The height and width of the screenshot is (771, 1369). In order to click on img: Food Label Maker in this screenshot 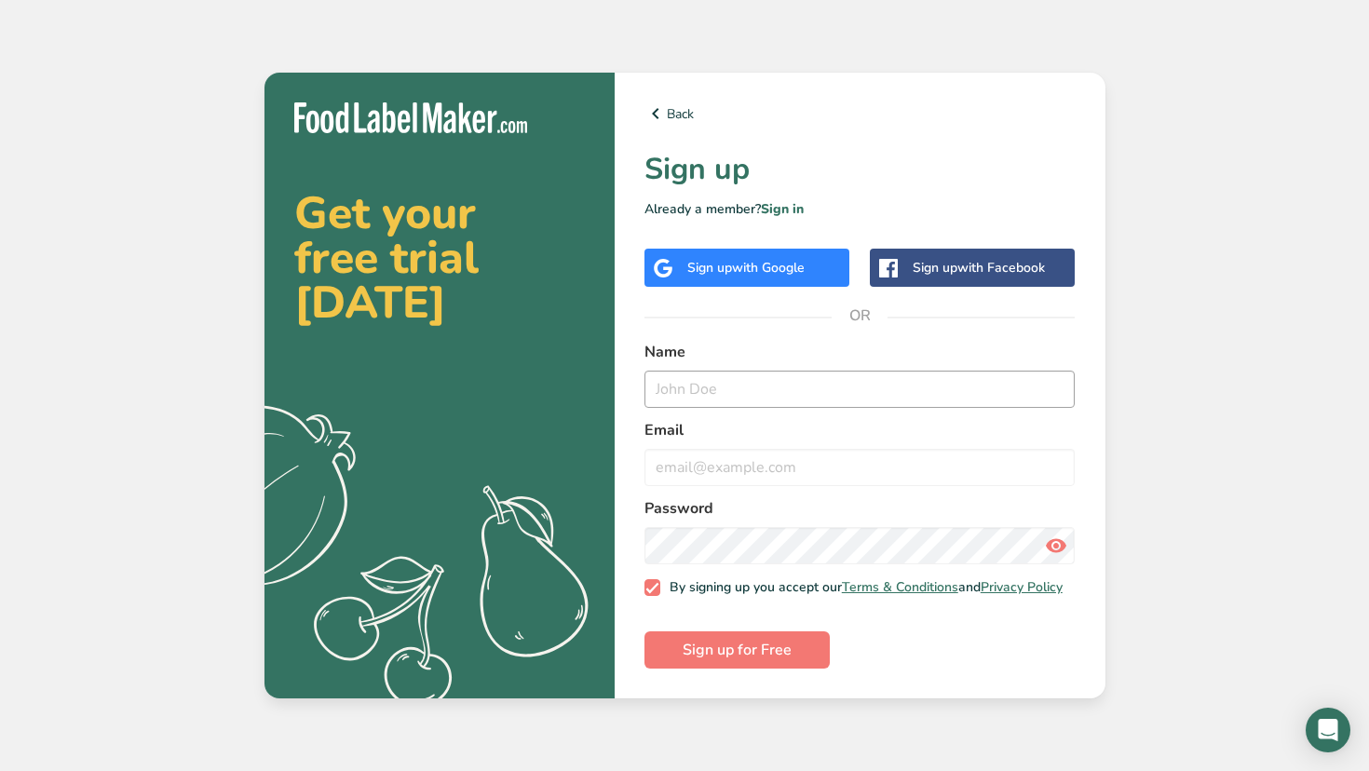, I will do `click(411, 117)`.